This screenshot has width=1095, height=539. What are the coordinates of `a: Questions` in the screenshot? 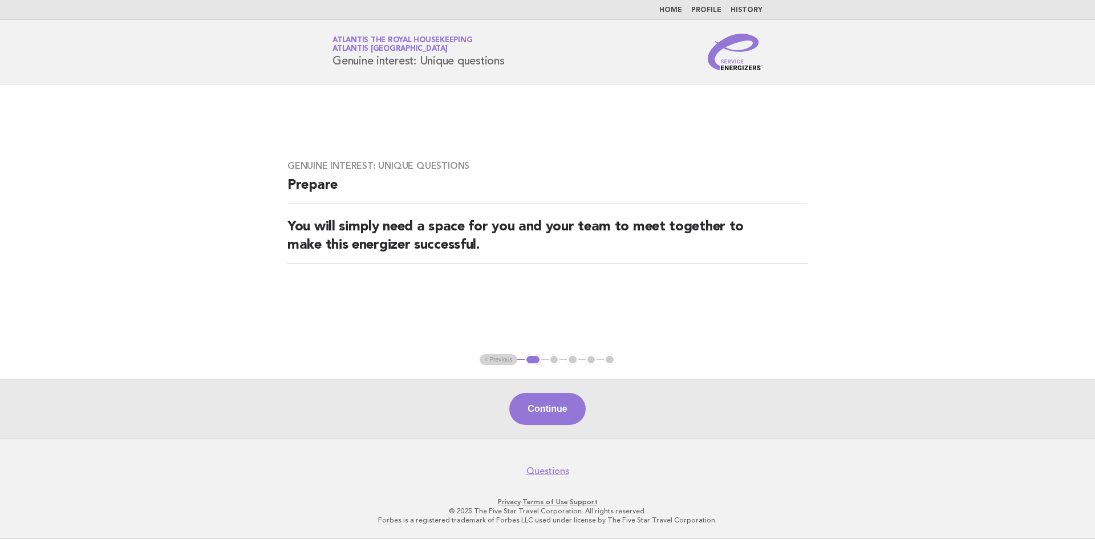 It's located at (548, 471).